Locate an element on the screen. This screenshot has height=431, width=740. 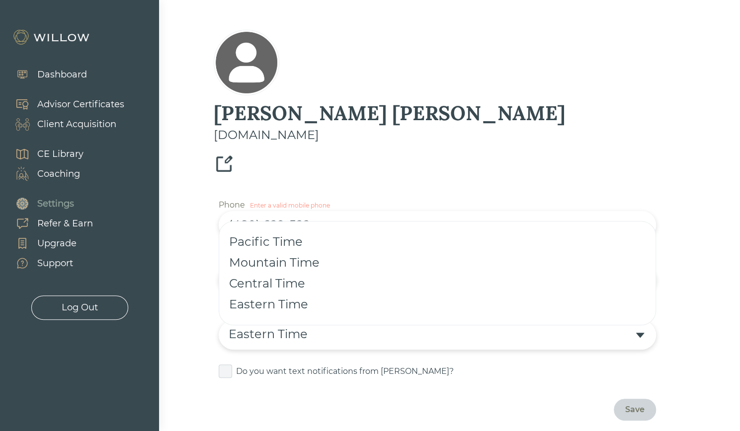
div: Enter a valid mobile phone is located at coordinates (290, 206).